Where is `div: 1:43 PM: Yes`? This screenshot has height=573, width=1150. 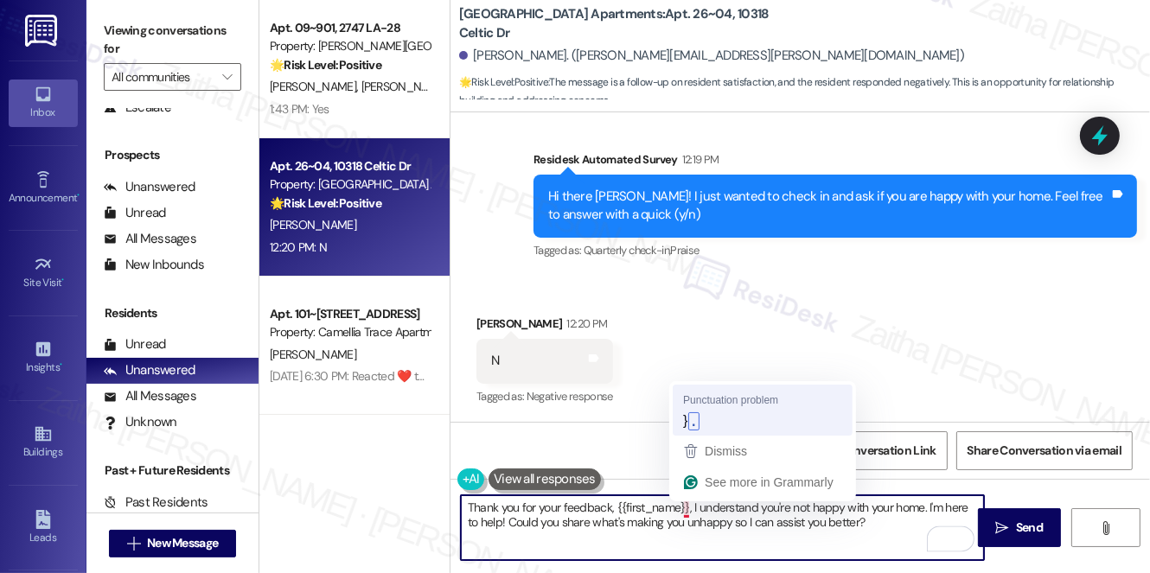 div: 1:43 PM: Yes is located at coordinates (299, 109).